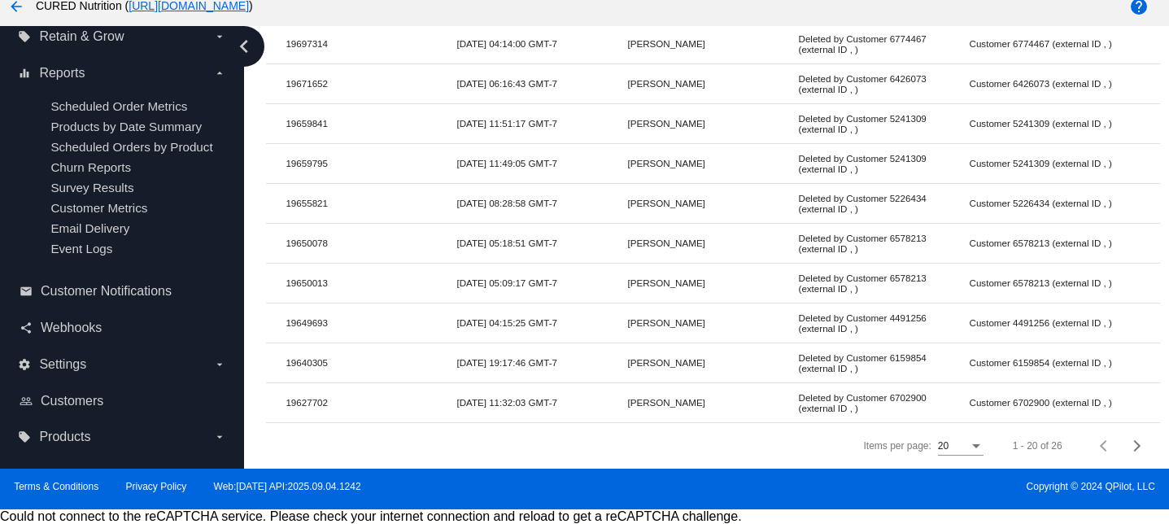  Describe the element at coordinates (371, 83) in the screenshot. I see `mat-cell: 19671652` at that location.